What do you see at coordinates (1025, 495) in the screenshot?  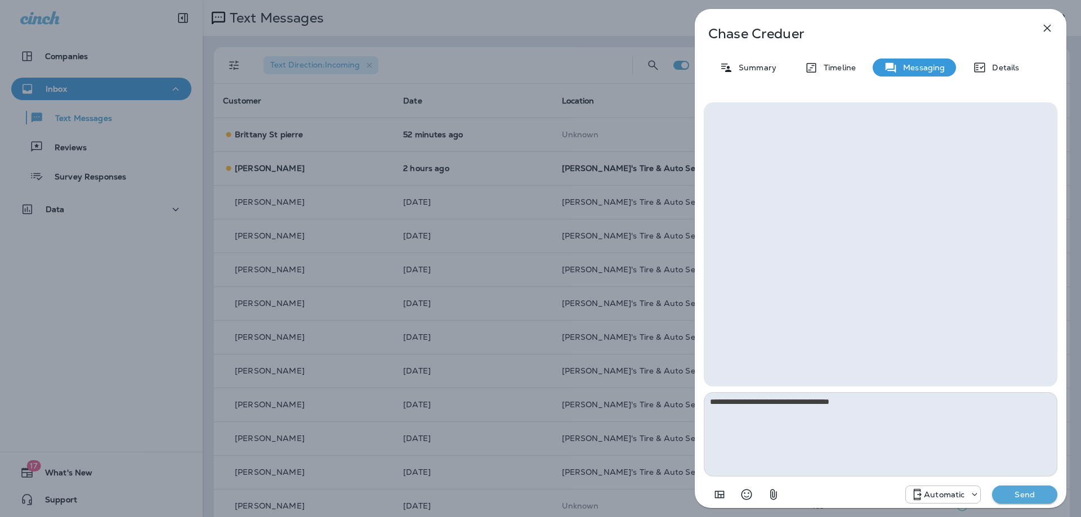 I see `p: Send` at bounding box center [1025, 495].